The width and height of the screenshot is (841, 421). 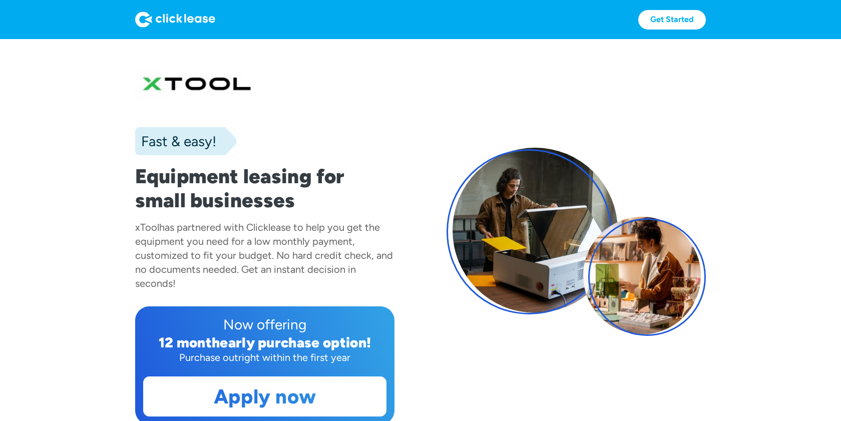 What do you see at coordinates (147, 227) in the screenshot?
I see `div: xTool` at bounding box center [147, 227].